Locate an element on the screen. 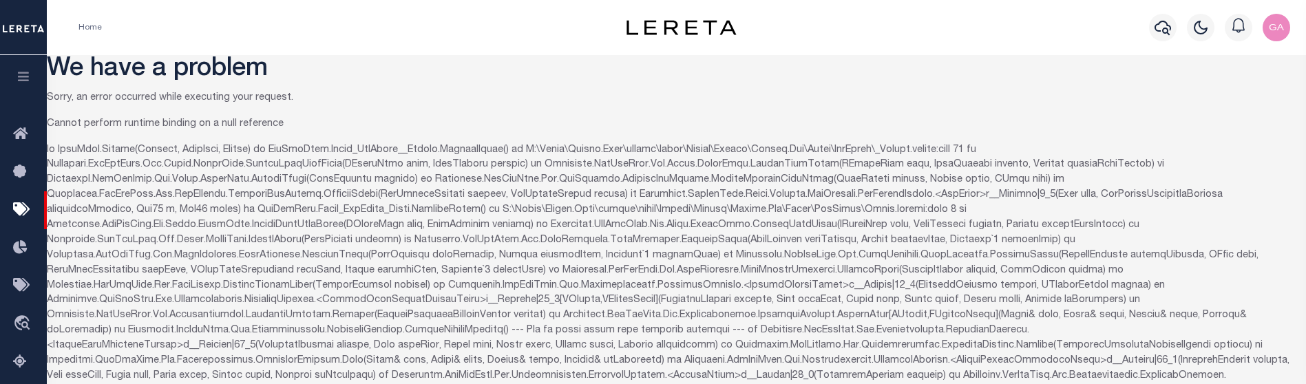 The image size is (1306, 384). p: Cannot perform runtime binding on a null reference is located at coordinates (676, 125).